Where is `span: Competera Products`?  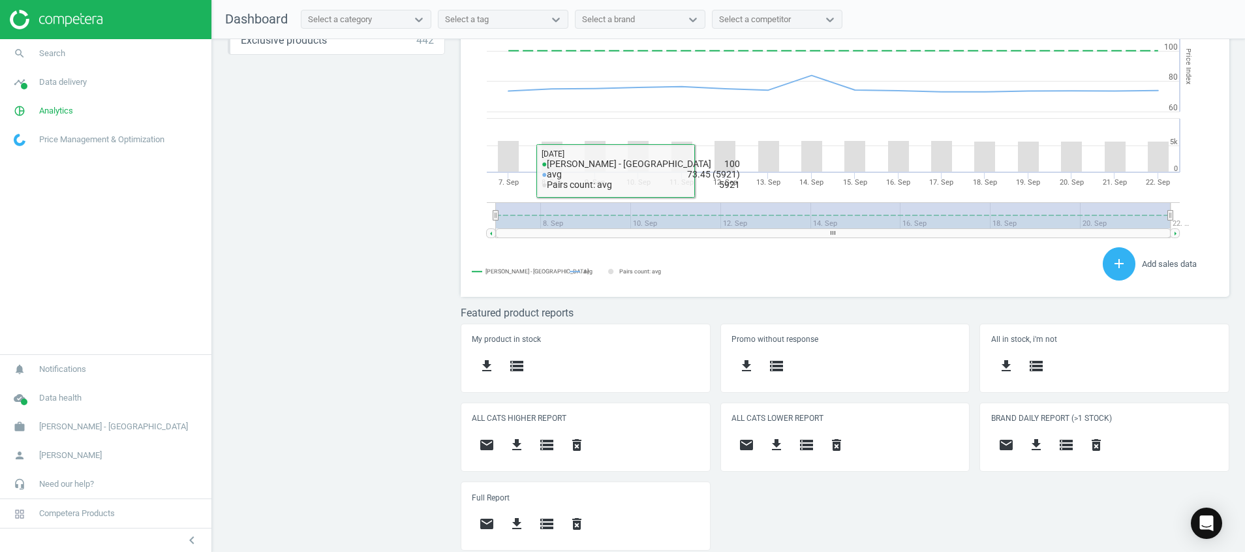
span: Competera Products is located at coordinates (77, 514).